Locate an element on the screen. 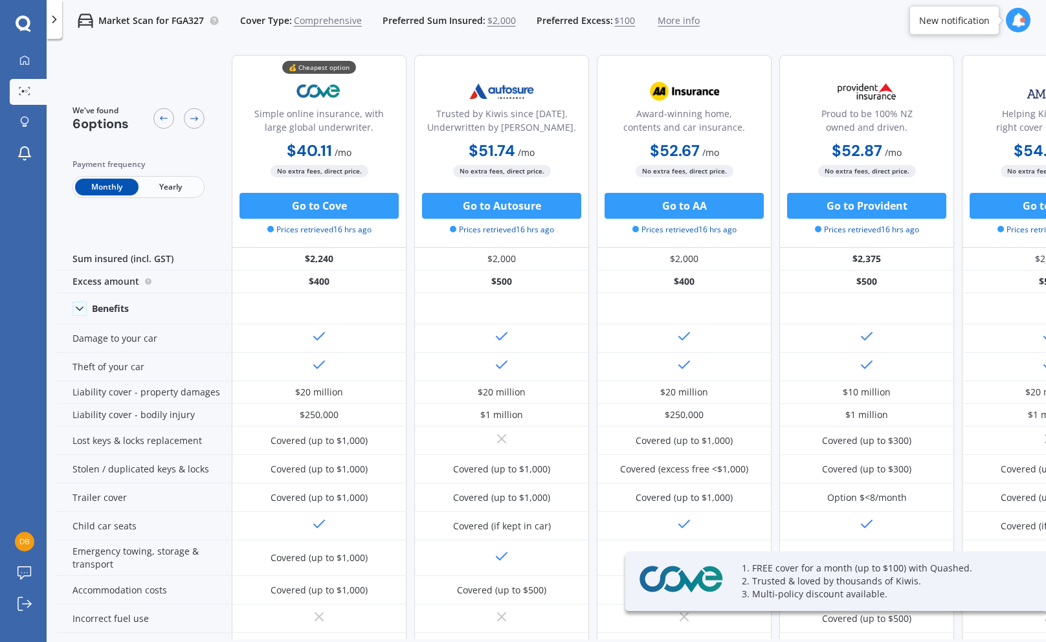  img: car.f15378c7a67c060ca3f3.svg is located at coordinates (85, 21).